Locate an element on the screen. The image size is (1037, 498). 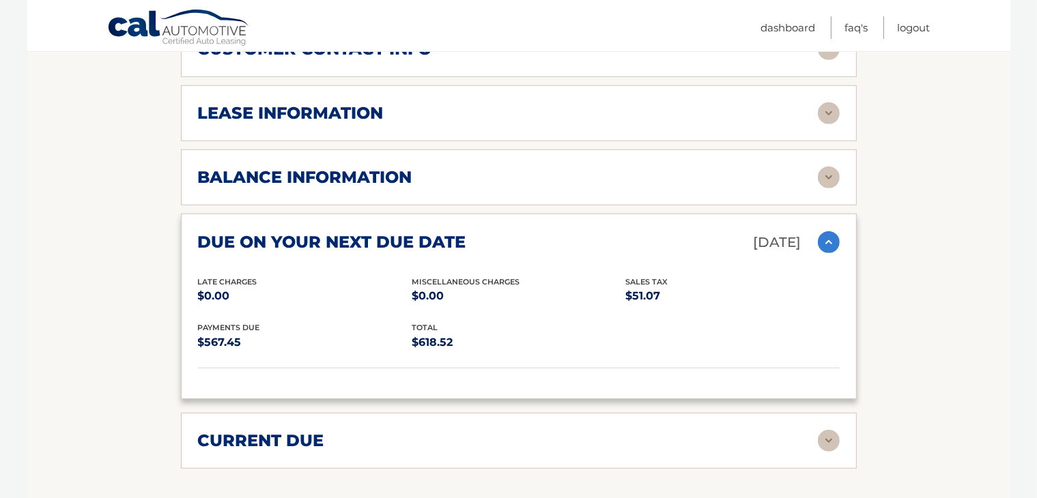
p: $51.07 is located at coordinates (732, 296).